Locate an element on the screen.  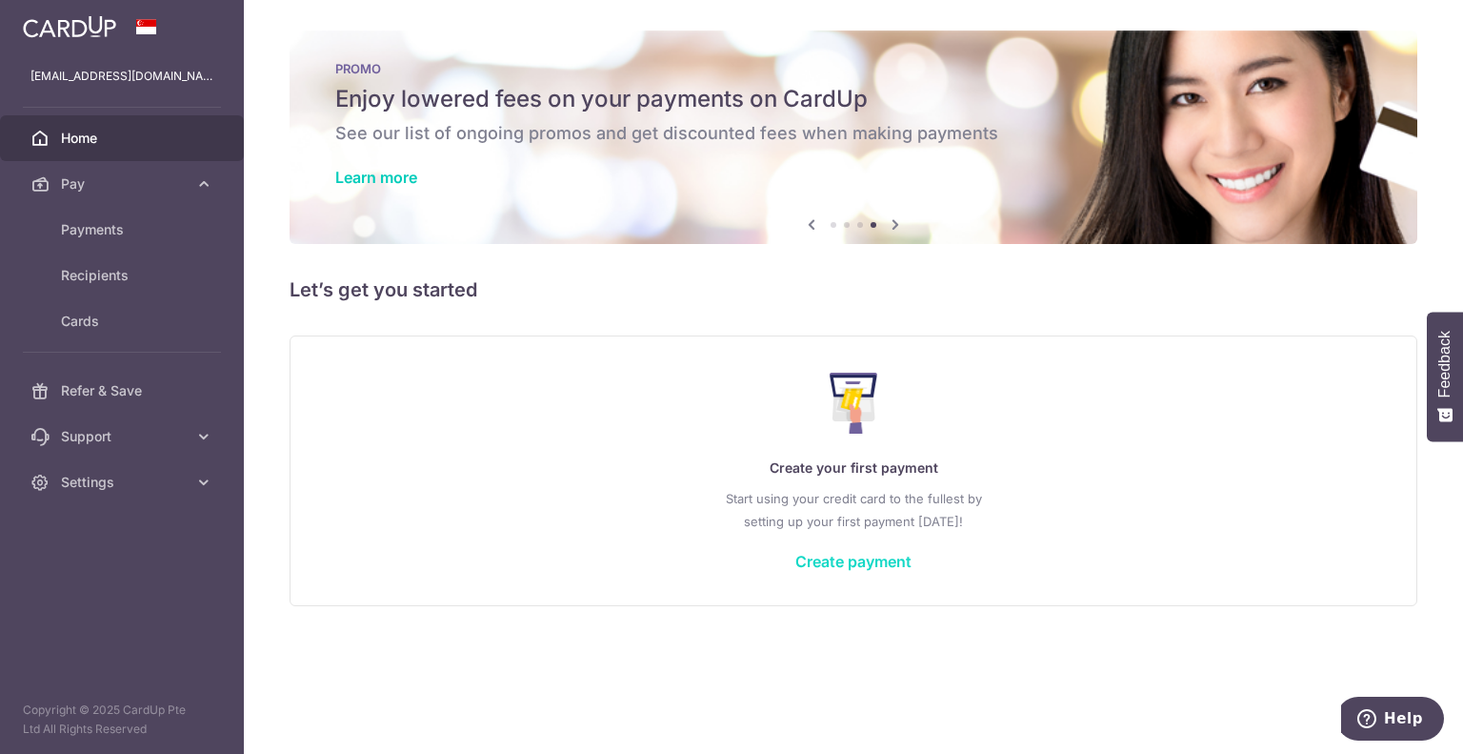
span: Pay is located at coordinates (124, 184).